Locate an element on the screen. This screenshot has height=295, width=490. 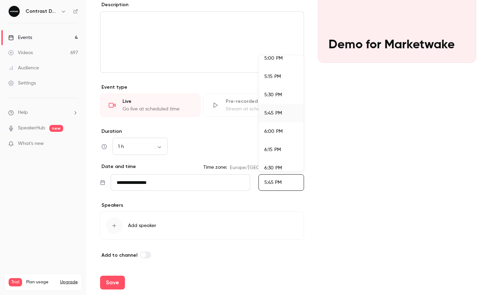
span: 6:15 PM is located at coordinates (272, 150).